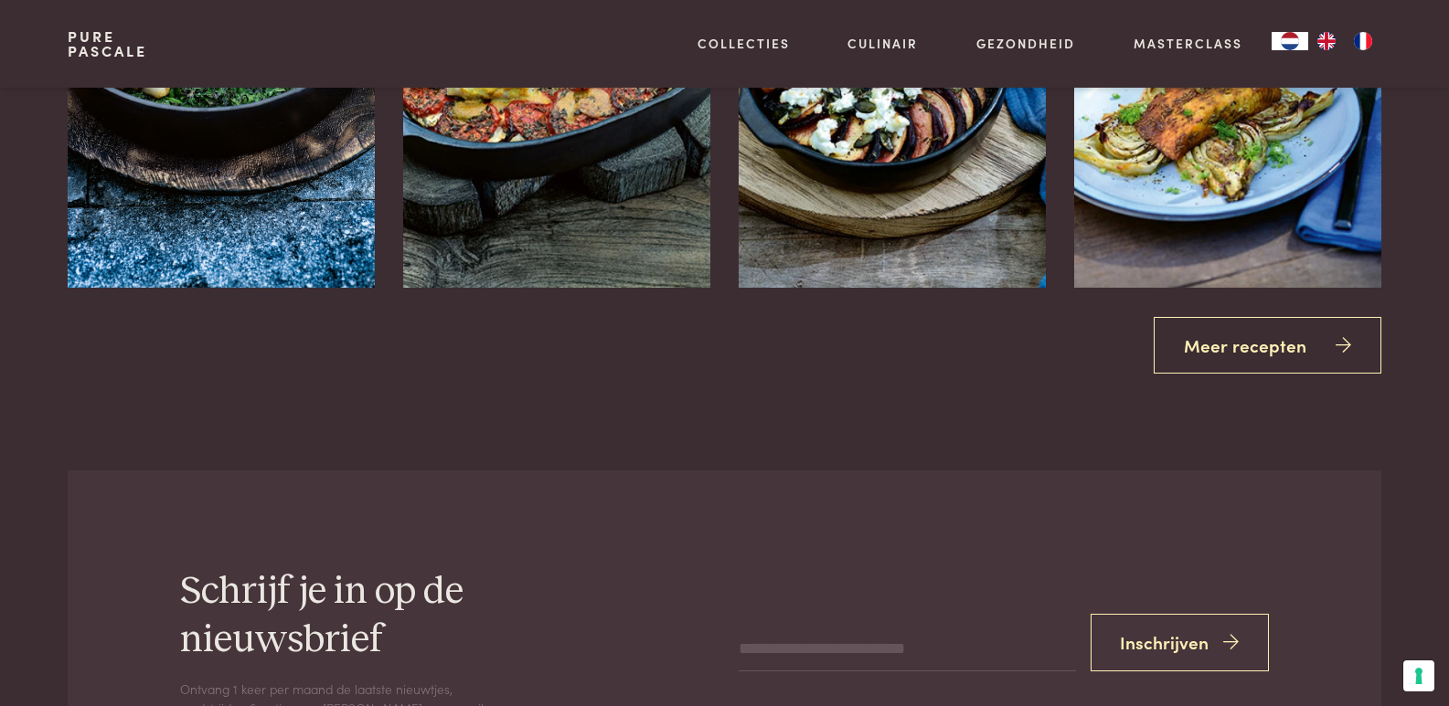 The image size is (1449, 706). What do you see at coordinates (1267, 345) in the screenshot?
I see `a: Meer recepten` at bounding box center [1267, 345].